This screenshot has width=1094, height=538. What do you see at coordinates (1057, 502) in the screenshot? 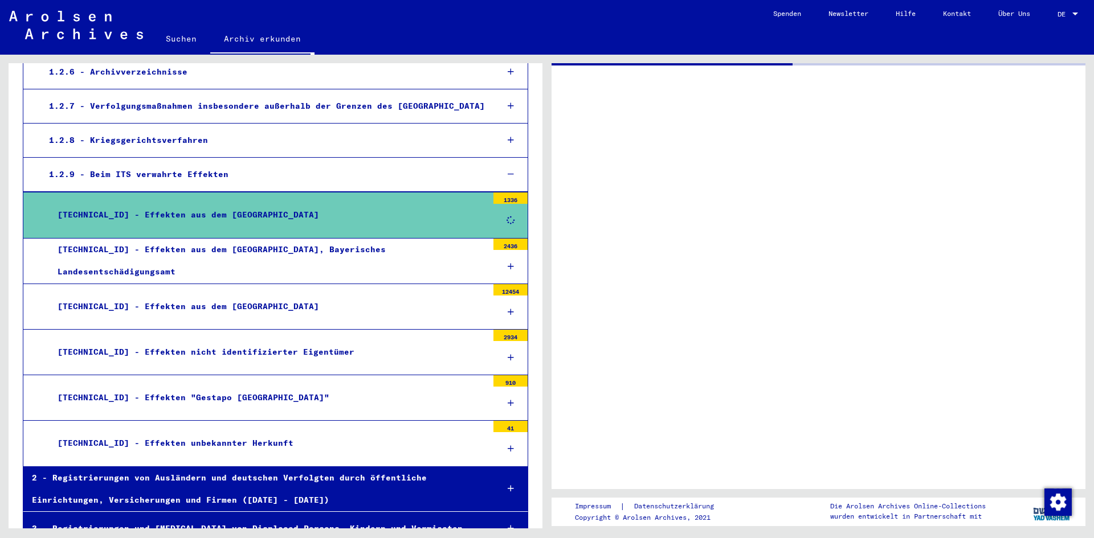
I see `div: Zustimmung ändern` at bounding box center [1057, 502].